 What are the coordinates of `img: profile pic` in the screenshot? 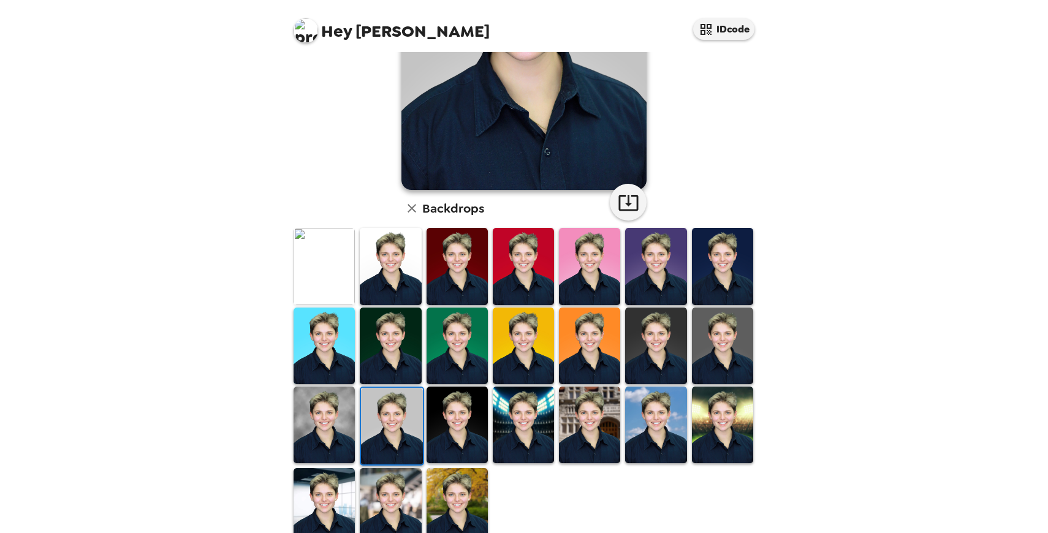 It's located at (306, 31).